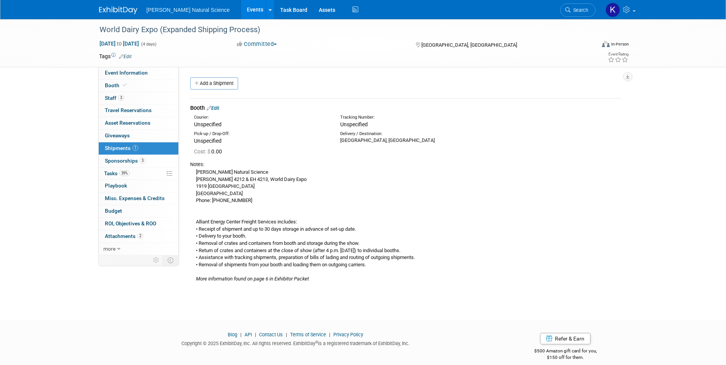  What do you see at coordinates (140, 236) in the screenshot?
I see `span: 2` at bounding box center [140, 236].